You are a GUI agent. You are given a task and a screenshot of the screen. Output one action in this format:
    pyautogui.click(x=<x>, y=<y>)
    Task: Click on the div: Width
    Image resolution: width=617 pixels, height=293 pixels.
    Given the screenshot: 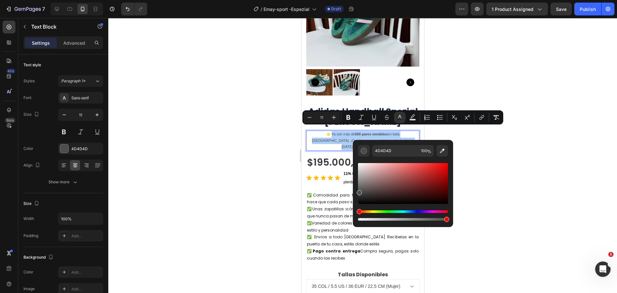 What is the action you would take?
    pyautogui.click(x=29, y=219)
    